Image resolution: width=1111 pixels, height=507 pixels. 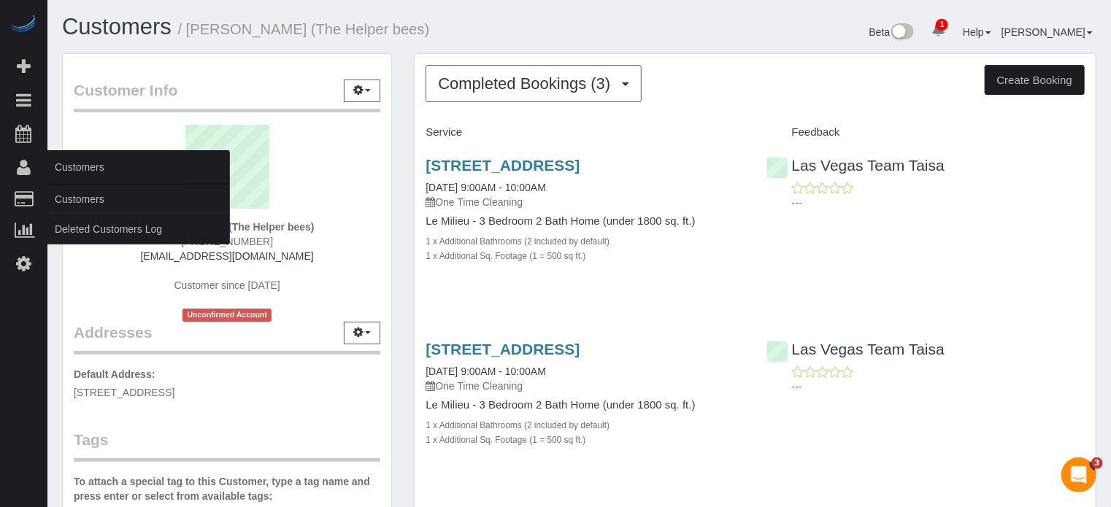 I want to click on span: Customers, so click(x=139, y=167).